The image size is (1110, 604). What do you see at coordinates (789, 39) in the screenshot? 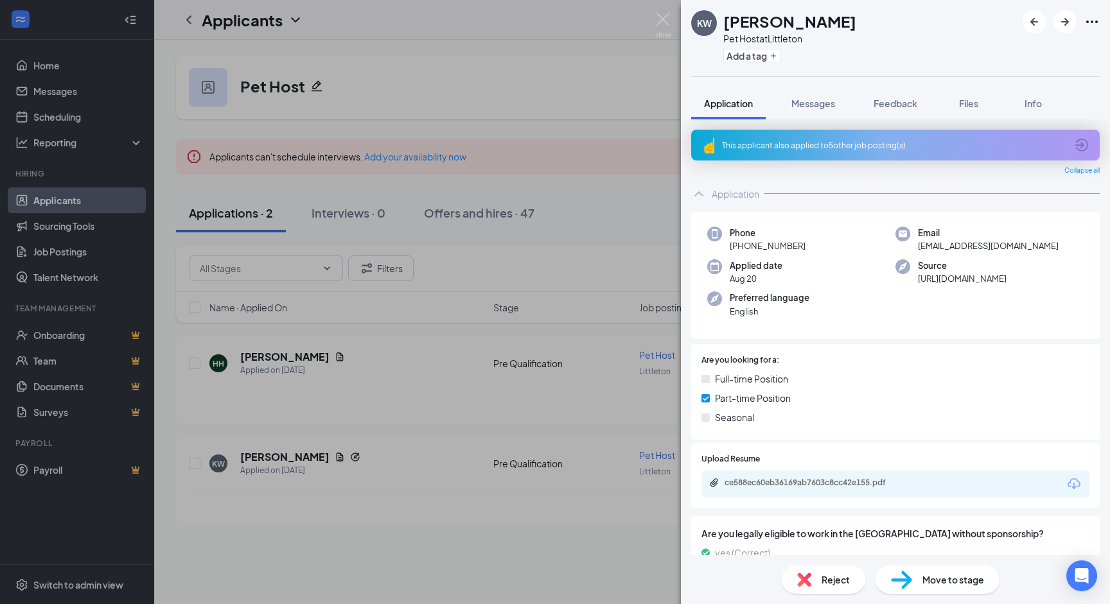
I see `div: Pet Host at Littleton` at bounding box center [789, 39].